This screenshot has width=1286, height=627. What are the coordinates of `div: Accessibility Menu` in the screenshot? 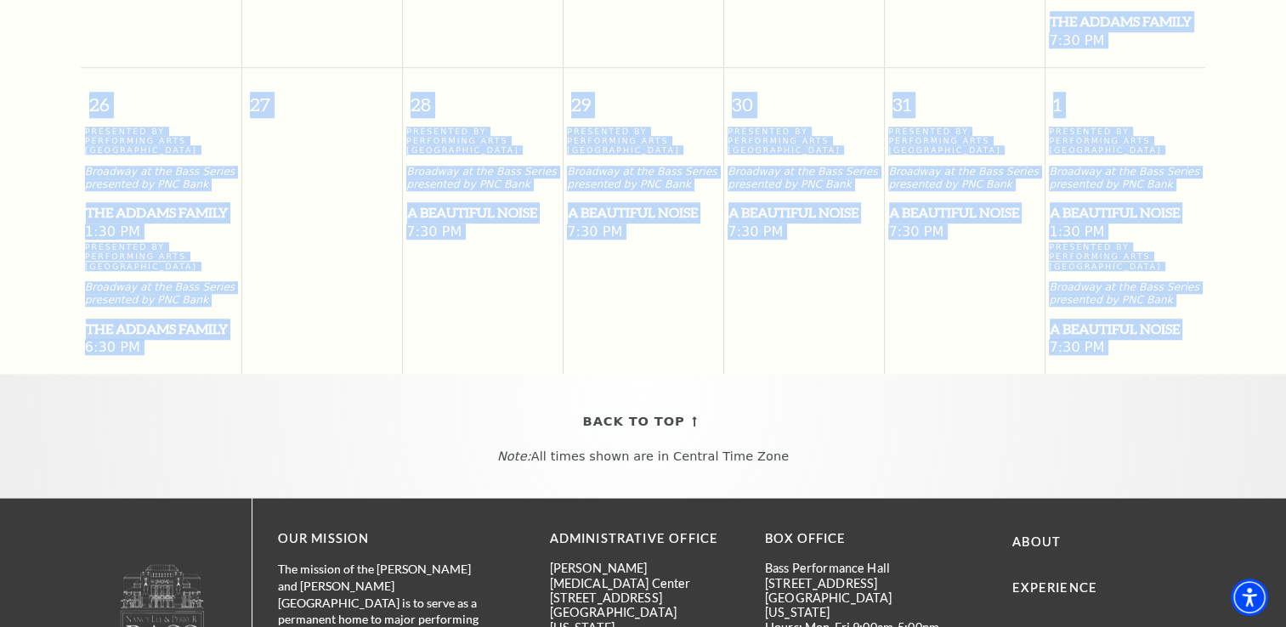 It's located at (1250, 598).